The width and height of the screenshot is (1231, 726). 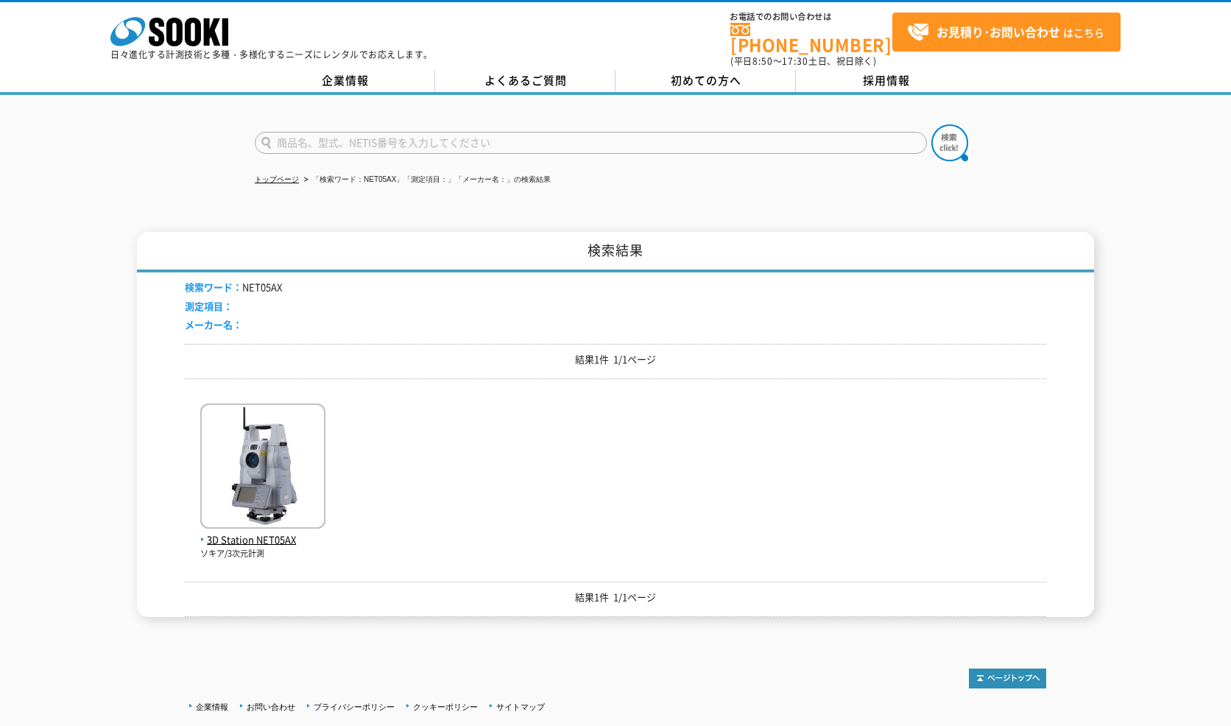 What do you see at coordinates (590, 143) in the screenshot?
I see `input: 商品名、型式、NETIS番号を入力してください` at bounding box center [590, 143].